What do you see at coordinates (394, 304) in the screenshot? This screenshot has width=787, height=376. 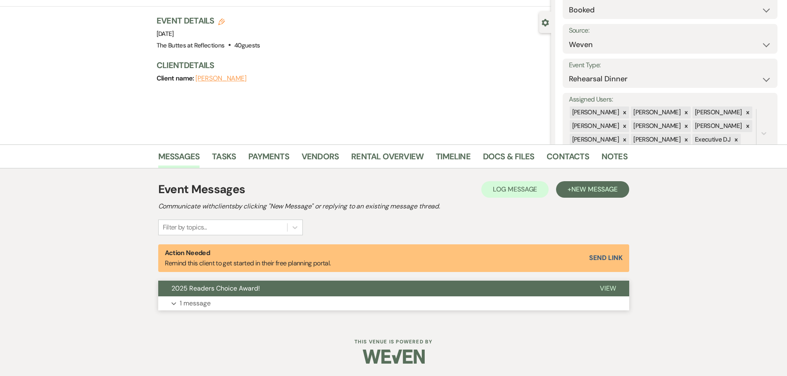 I see `button: 1 message` at bounding box center [394, 304].